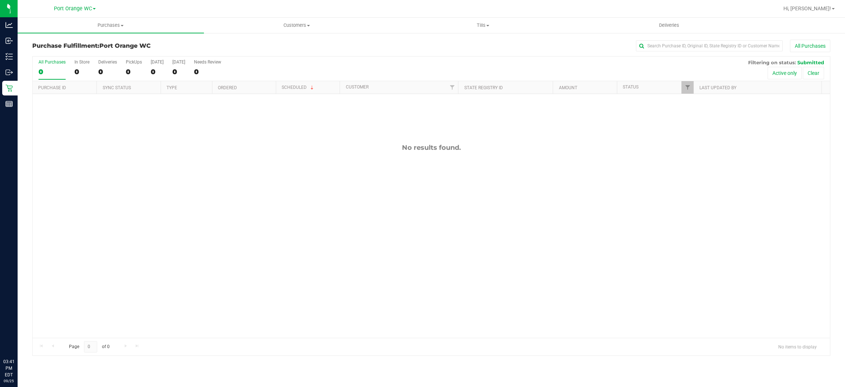 The image size is (845, 387). Describe the element at coordinates (9, 72) in the screenshot. I see `inline-svg: Outbound` at that location.